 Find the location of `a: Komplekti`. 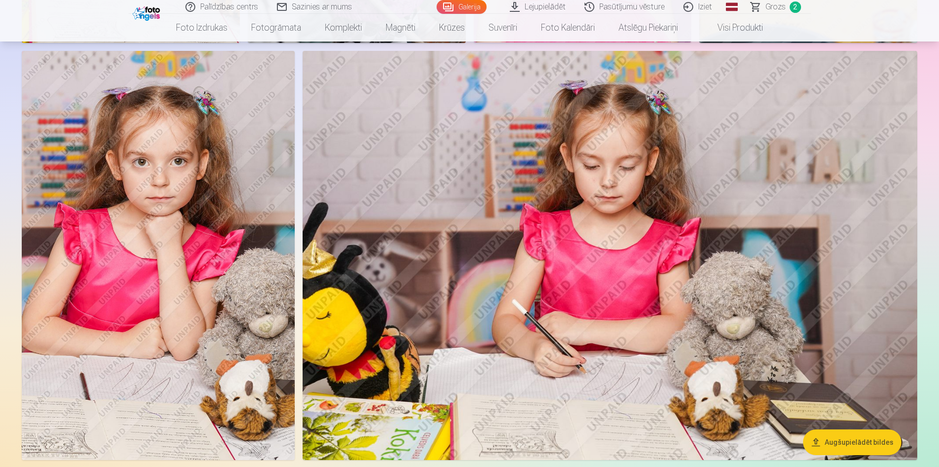

a: Komplekti is located at coordinates (343, 28).